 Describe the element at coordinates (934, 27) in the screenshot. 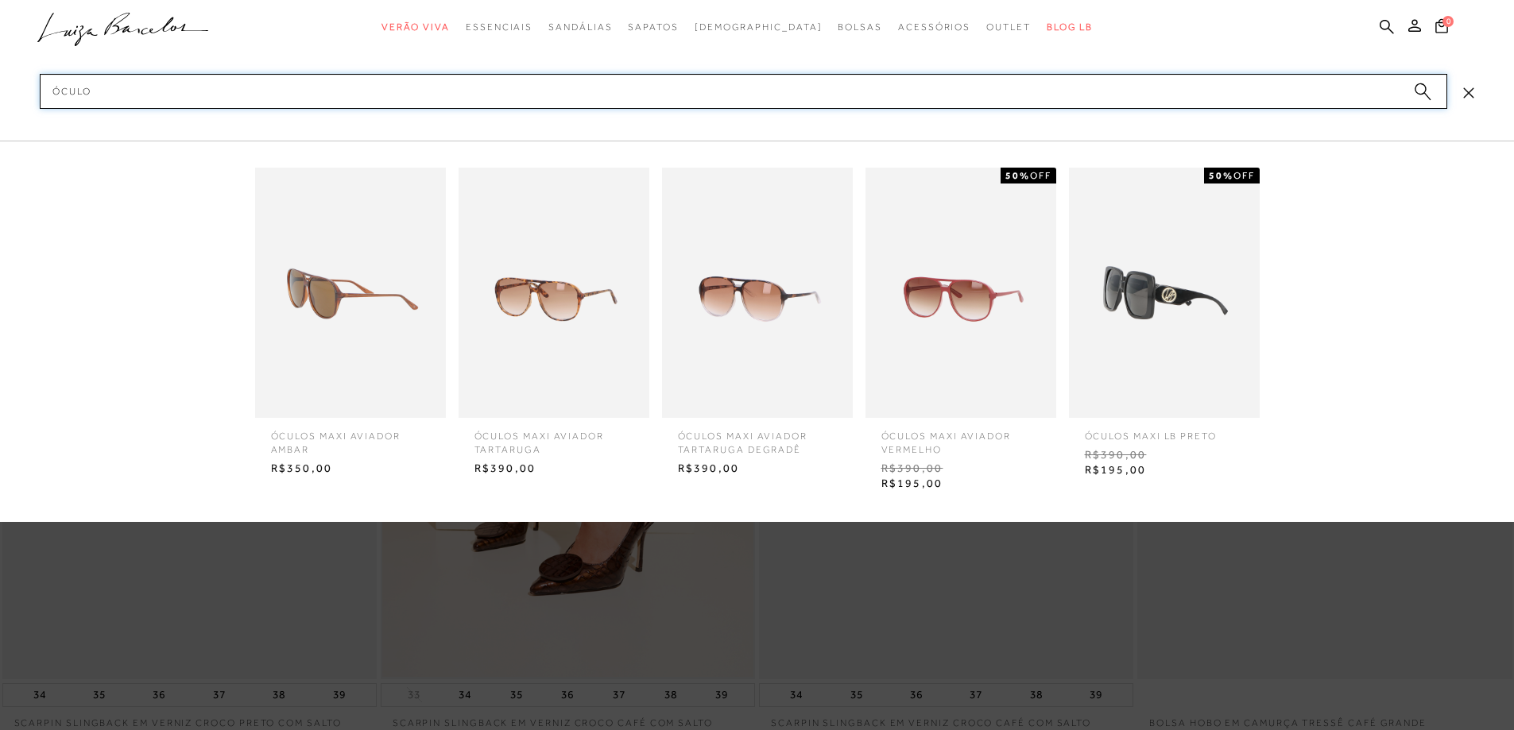

I see `span: Acessórios` at that location.